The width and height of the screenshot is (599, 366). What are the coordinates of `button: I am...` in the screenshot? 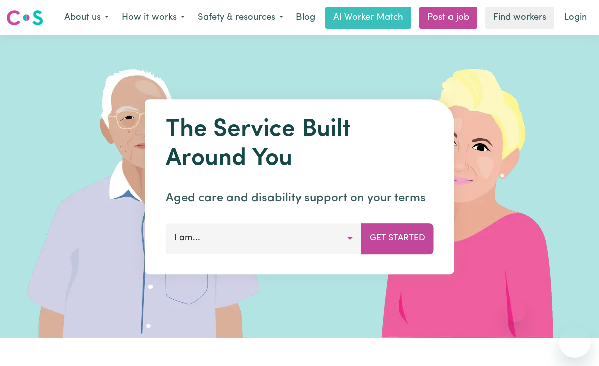 It's located at (263, 238).